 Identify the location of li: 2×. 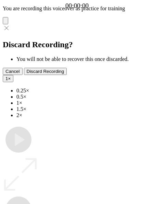
(84, 115).